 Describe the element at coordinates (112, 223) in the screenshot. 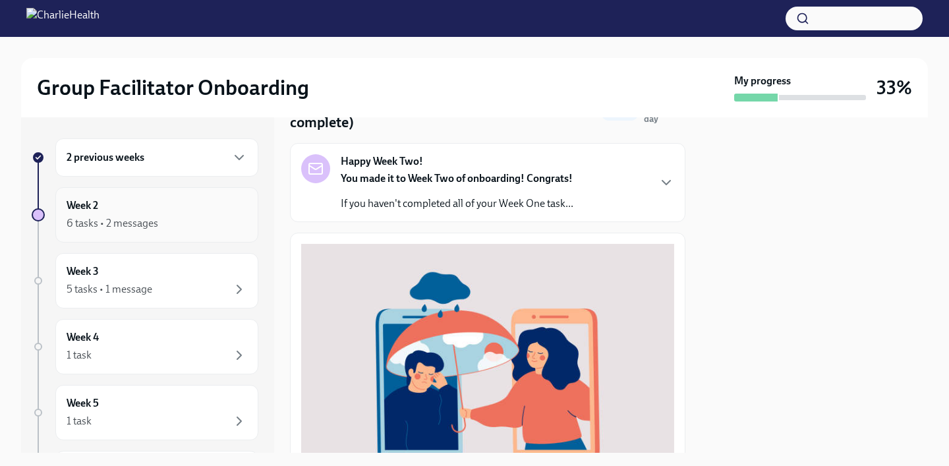

I see `div: 6 tasks • 2 messages` at that location.